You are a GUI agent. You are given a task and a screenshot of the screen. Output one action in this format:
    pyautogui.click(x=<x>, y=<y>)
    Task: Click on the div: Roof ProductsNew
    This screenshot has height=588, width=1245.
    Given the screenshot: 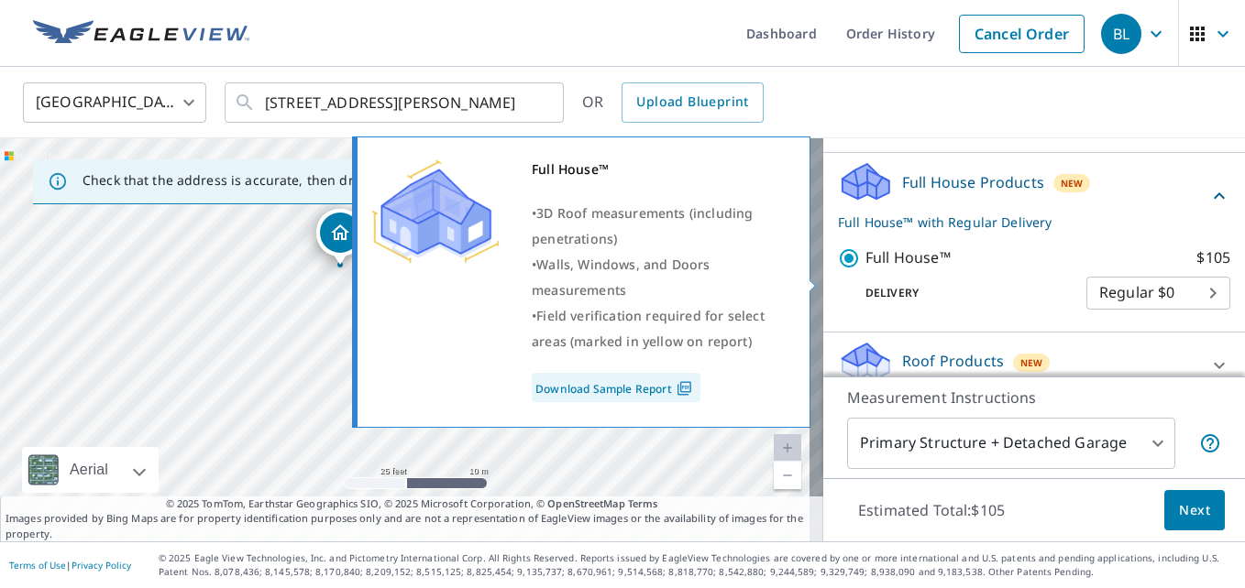 What is the action you would take?
    pyautogui.click(x=1034, y=366)
    